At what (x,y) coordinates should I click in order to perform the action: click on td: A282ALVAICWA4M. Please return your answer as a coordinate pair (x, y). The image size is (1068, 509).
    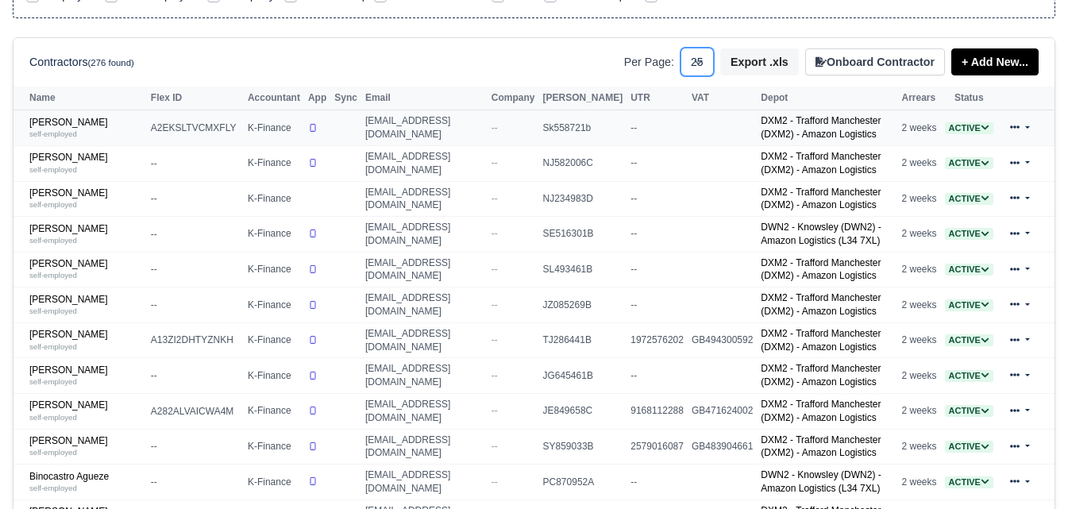
    Looking at the image, I should click on (195, 411).